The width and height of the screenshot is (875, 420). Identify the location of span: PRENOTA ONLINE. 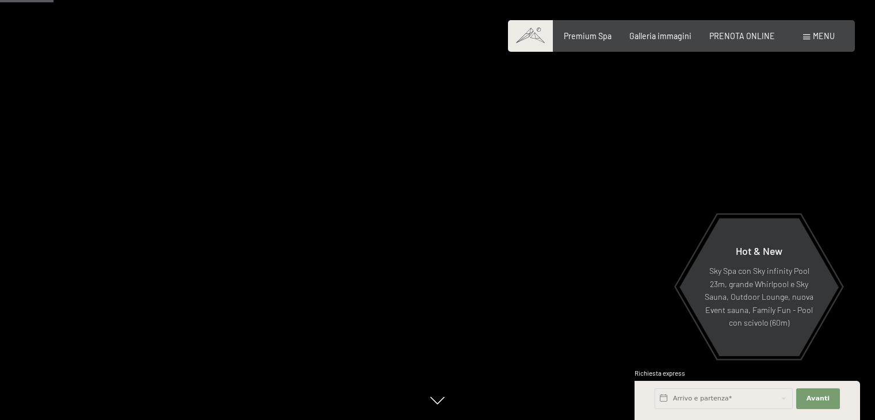
(742, 36).